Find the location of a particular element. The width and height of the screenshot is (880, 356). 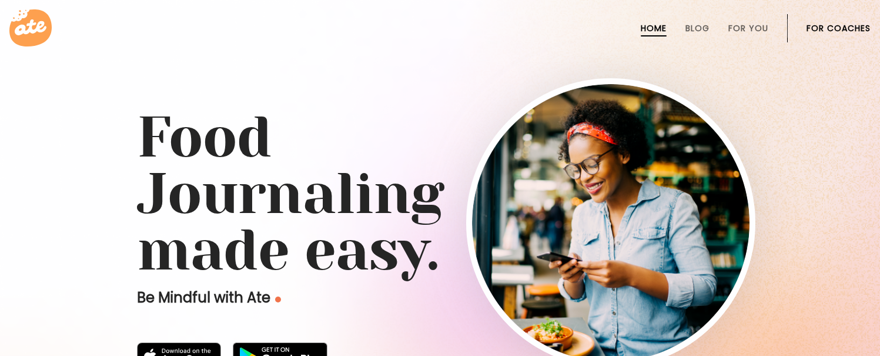

a: Blog is located at coordinates (697, 28).